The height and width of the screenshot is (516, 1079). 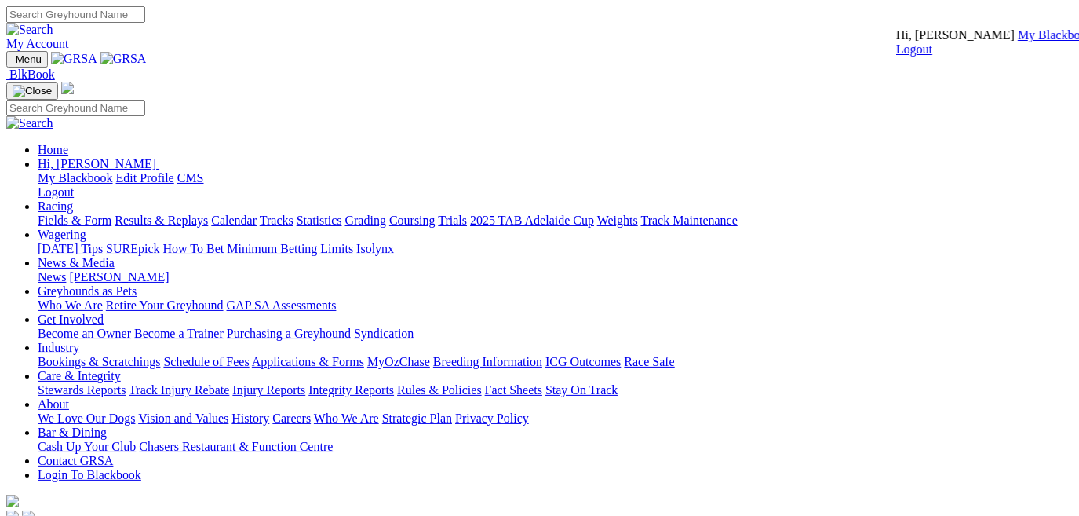 What do you see at coordinates (75, 220) in the screenshot?
I see `a: Fields & Form` at bounding box center [75, 220].